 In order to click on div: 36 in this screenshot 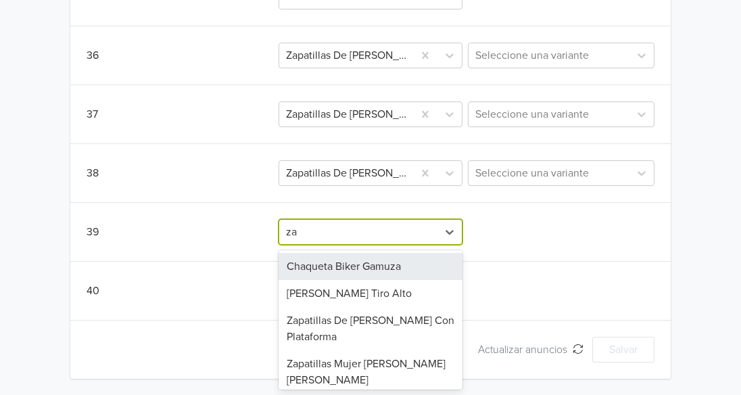, I will do `click(181, 55)`.